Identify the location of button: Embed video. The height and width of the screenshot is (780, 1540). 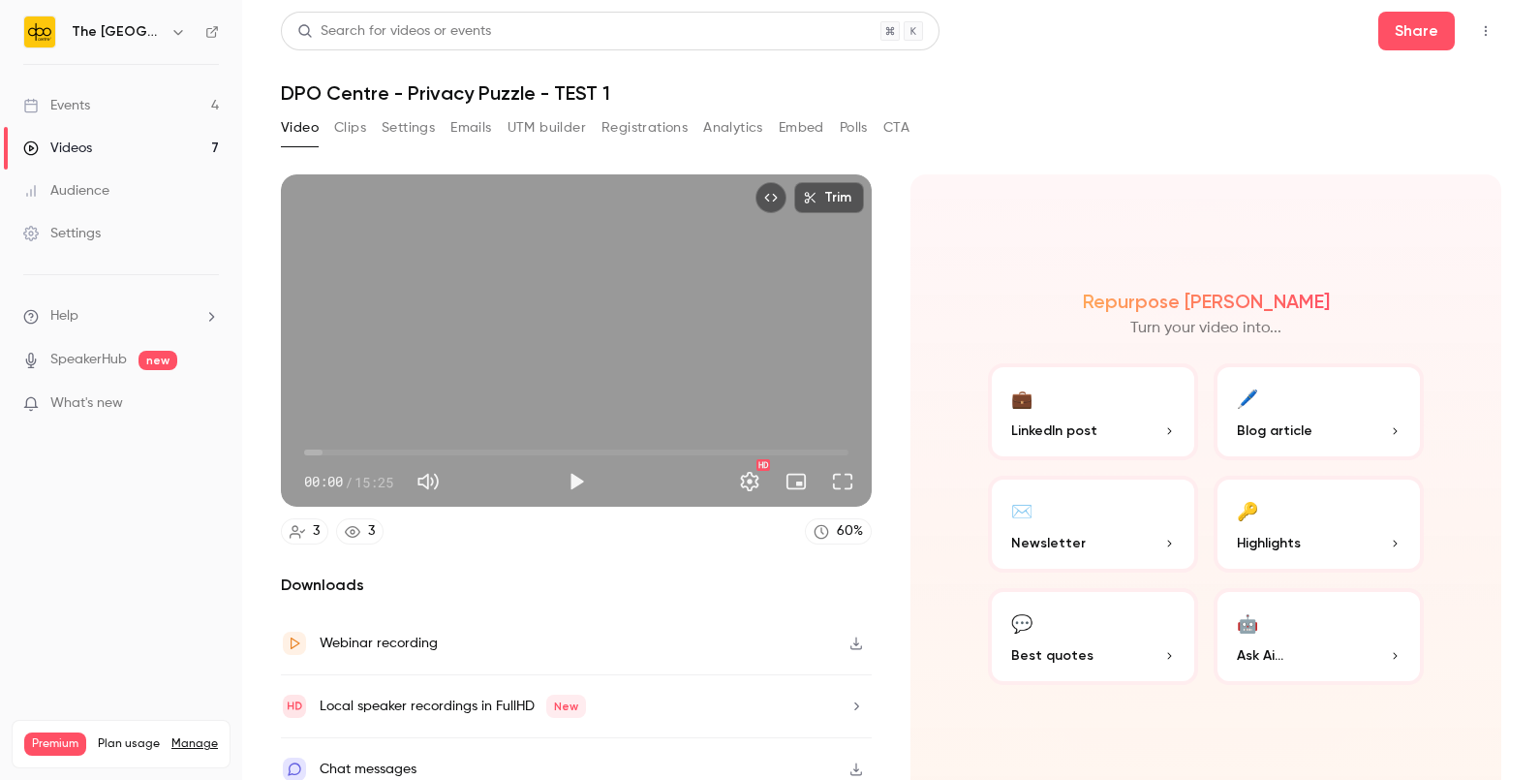
(771, 198).